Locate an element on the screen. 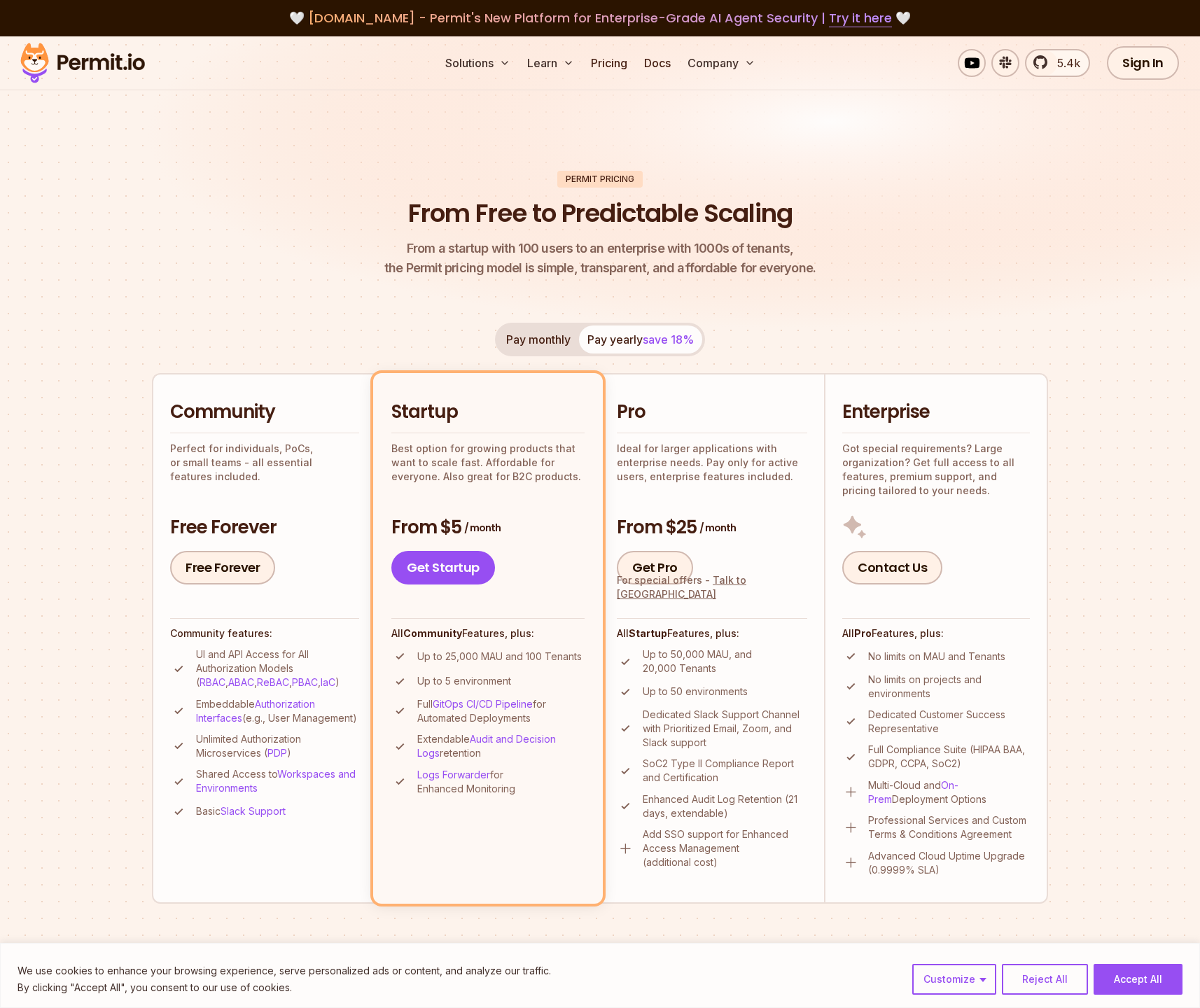  h4: Community features: is located at coordinates (265, 634).